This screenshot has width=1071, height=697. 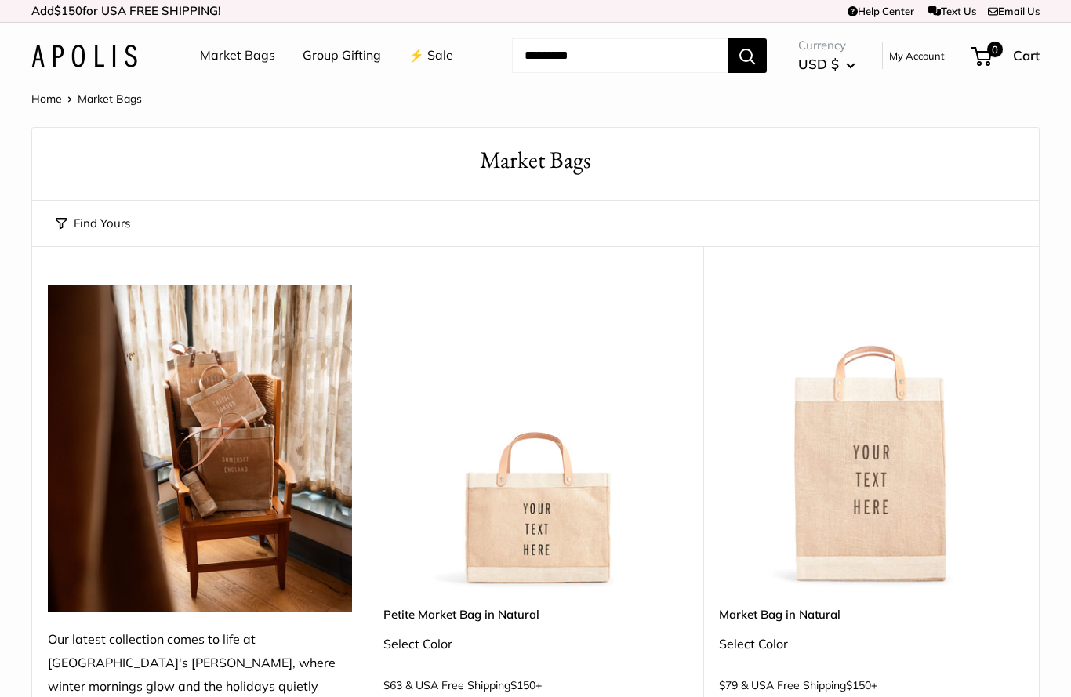 I want to click on a: Text Us, so click(x=952, y=11).